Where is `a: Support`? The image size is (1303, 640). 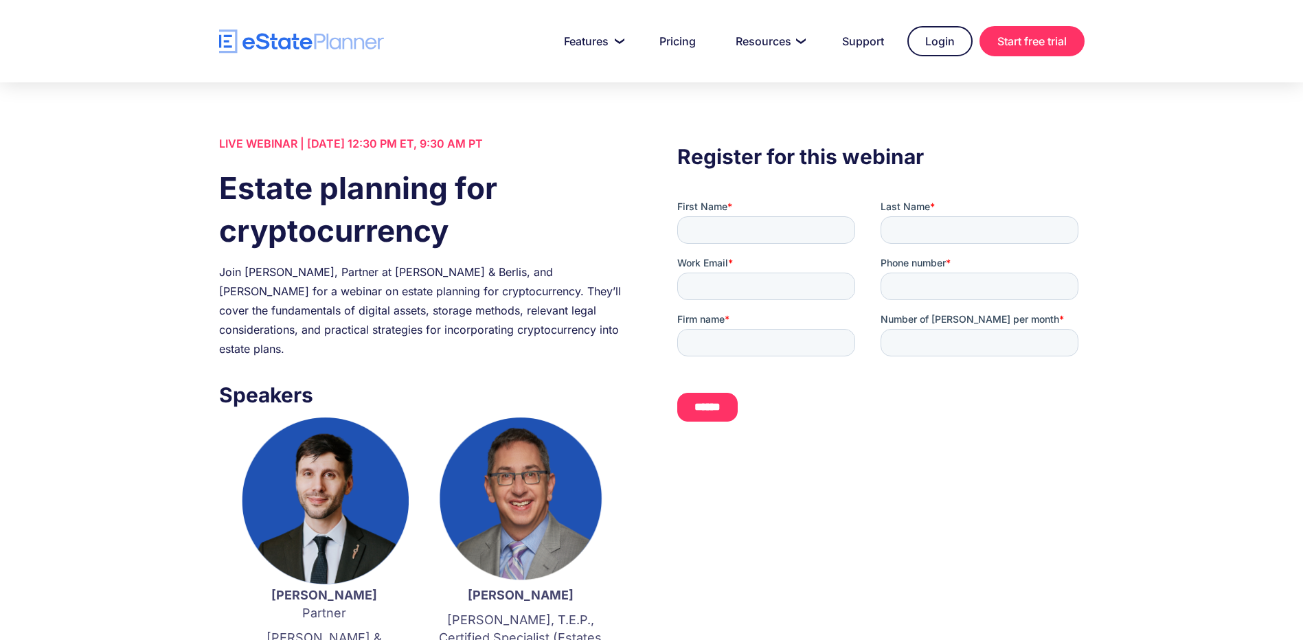 a: Support is located at coordinates (862, 41).